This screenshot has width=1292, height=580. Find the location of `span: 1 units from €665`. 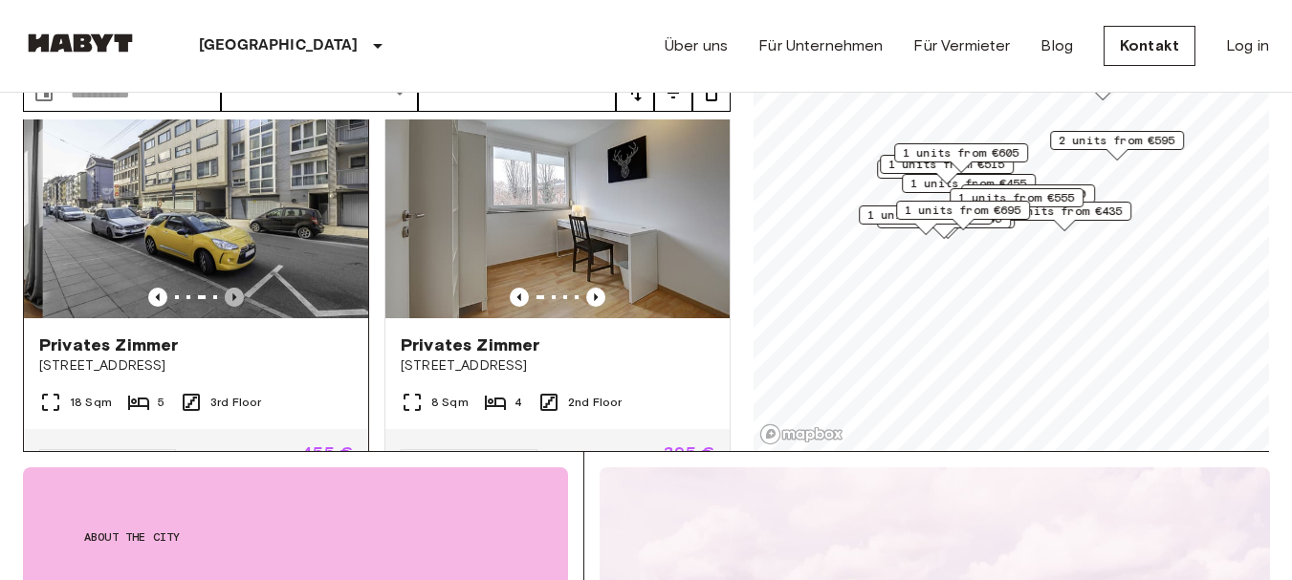

span: 1 units from €665 is located at coordinates (926, 215).